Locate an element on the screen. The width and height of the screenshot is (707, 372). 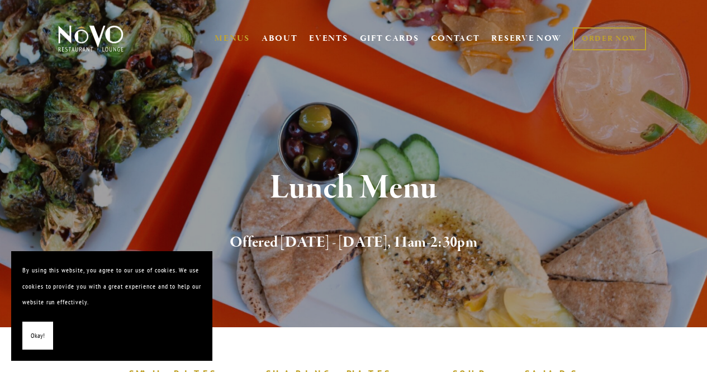
a: ORDER NOW is located at coordinates (609, 39).